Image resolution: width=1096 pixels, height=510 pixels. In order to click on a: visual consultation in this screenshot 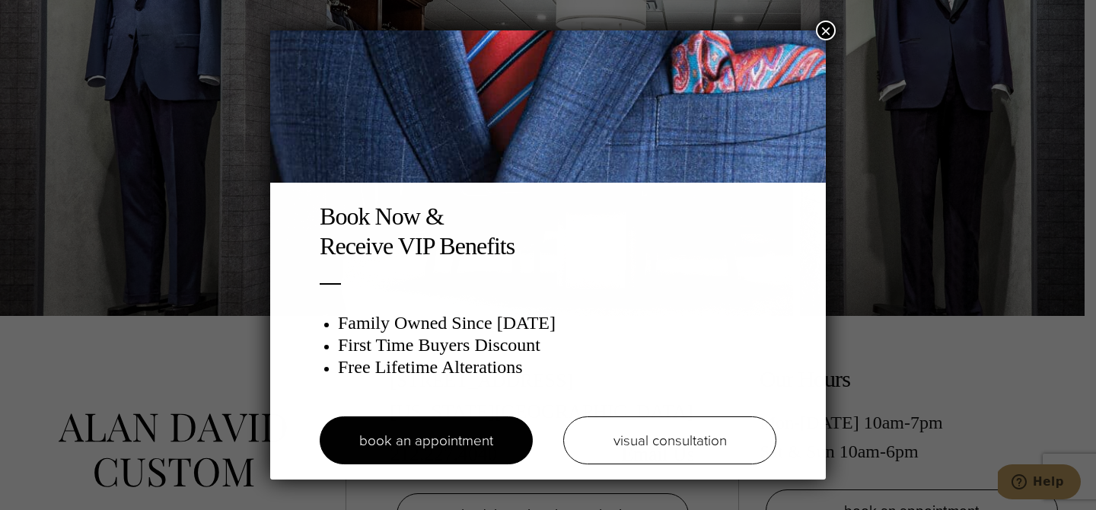, I will do `click(670, 440)`.